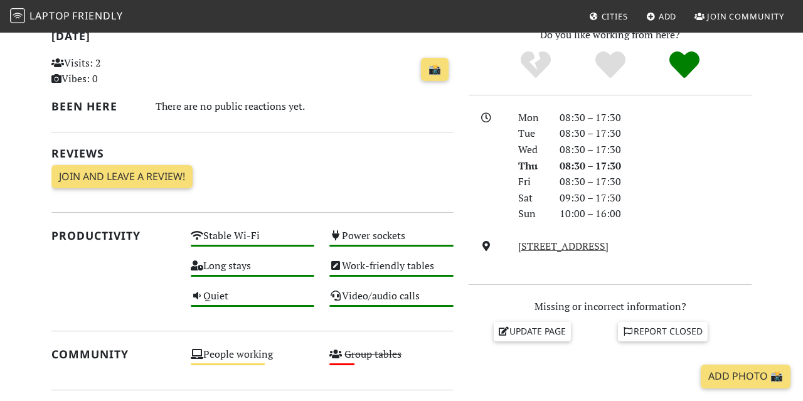 The width and height of the screenshot is (803, 401). I want to click on h2: Productivity, so click(114, 235).